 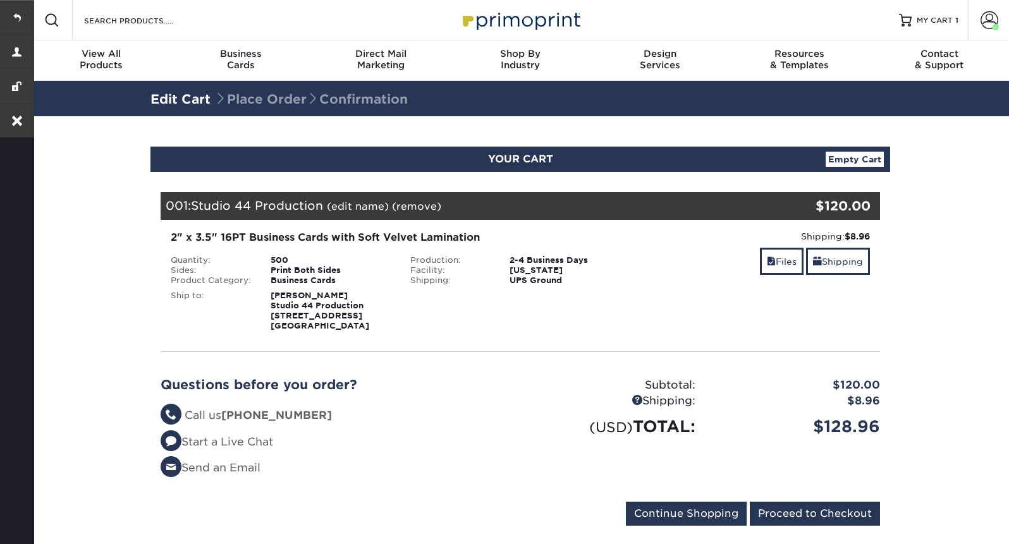 What do you see at coordinates (815, 514) in the screenshot?
I see `input: Proceed to Checkout` at bounding box center [815, 514].